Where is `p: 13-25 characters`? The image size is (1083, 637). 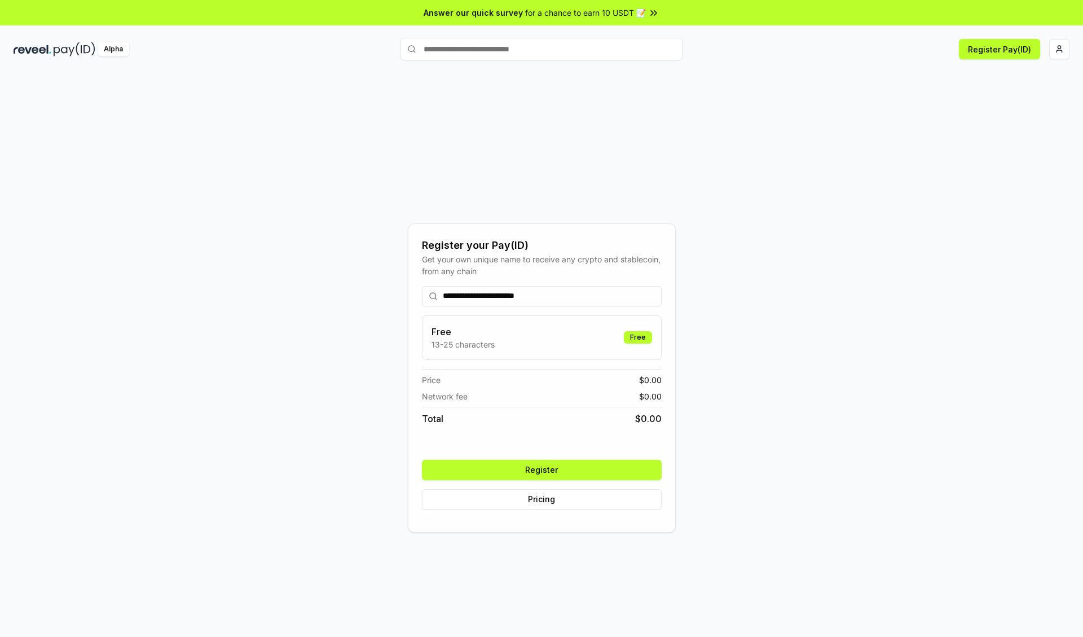
p: 13-25 characters is located at coordinates (463, 344).